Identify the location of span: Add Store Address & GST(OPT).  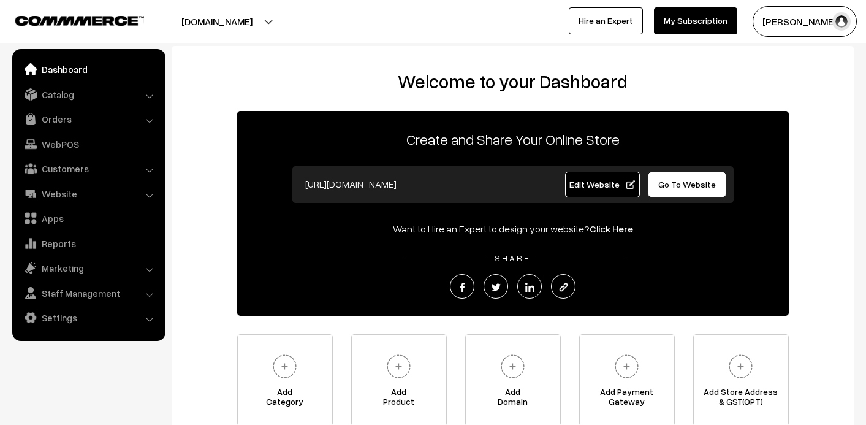
(741, 399).